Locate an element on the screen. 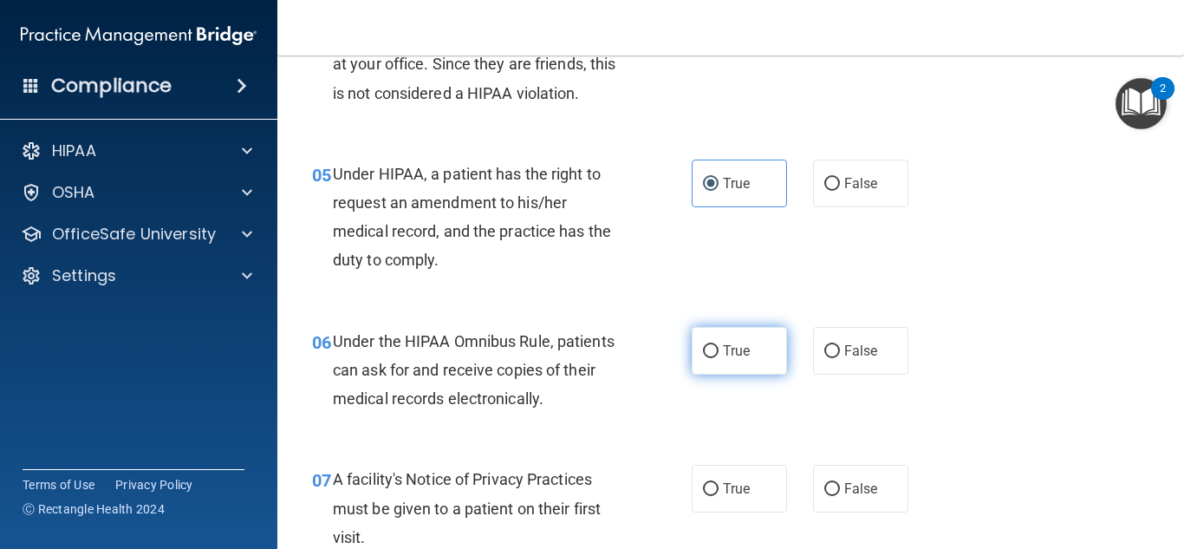 Image resolution: width=1184 pixels, height=549 pixels. a: OSHA is located at coordinates (136, 192).